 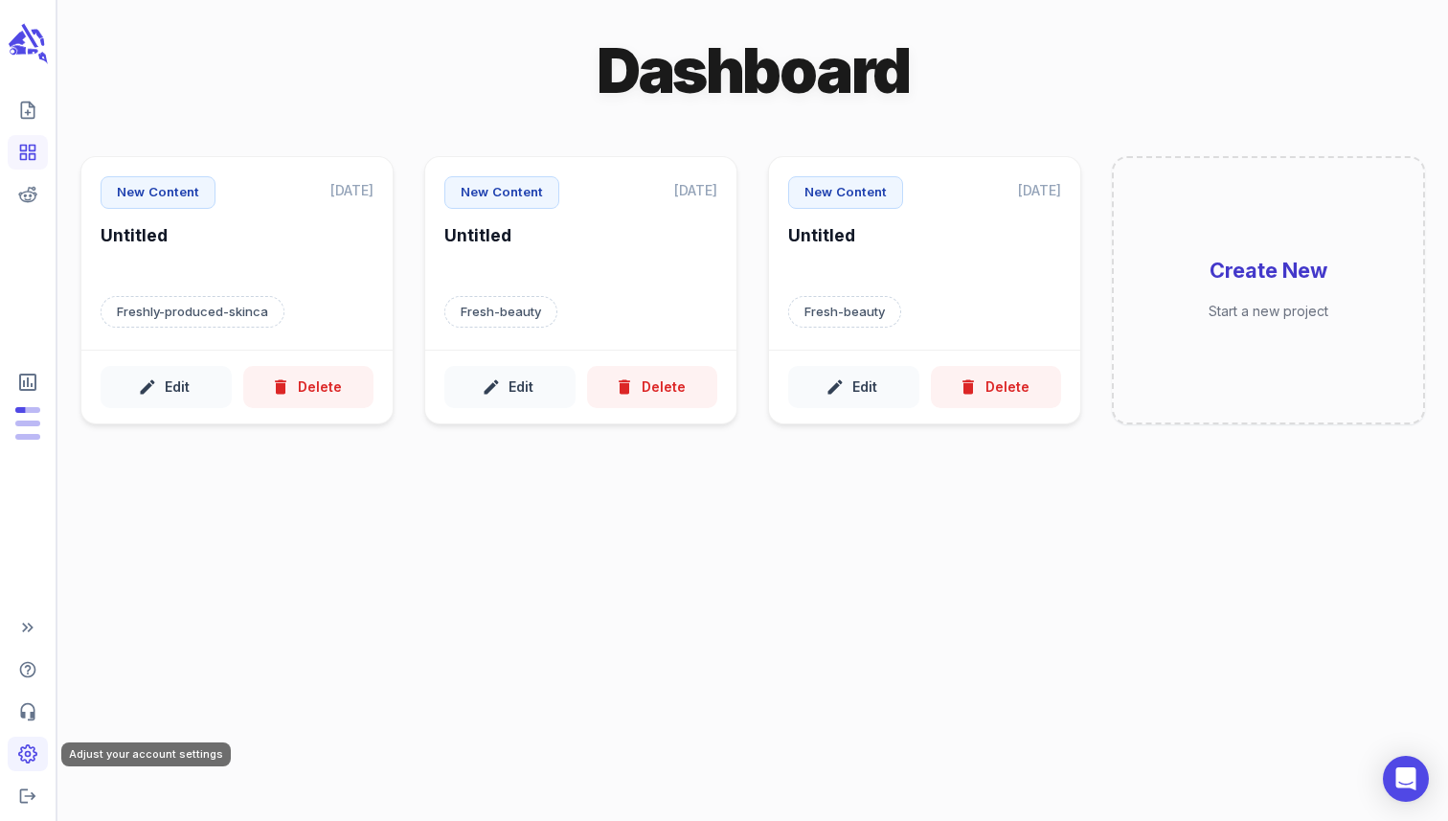 What do you see at coordinates (28, 382) in the screenshot?
I see `span: View Subscription & Usage` at bounding box center [28, 382].